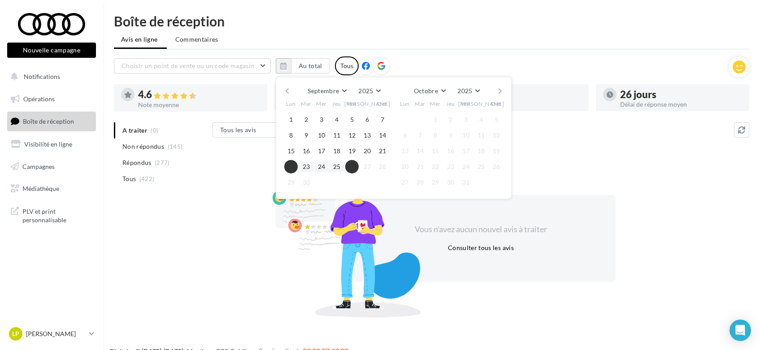 This screenshot has height=350, width=760. Describe the element at coordinates (39, 99) in the screenshot. I see `span: Opérations` at that location.